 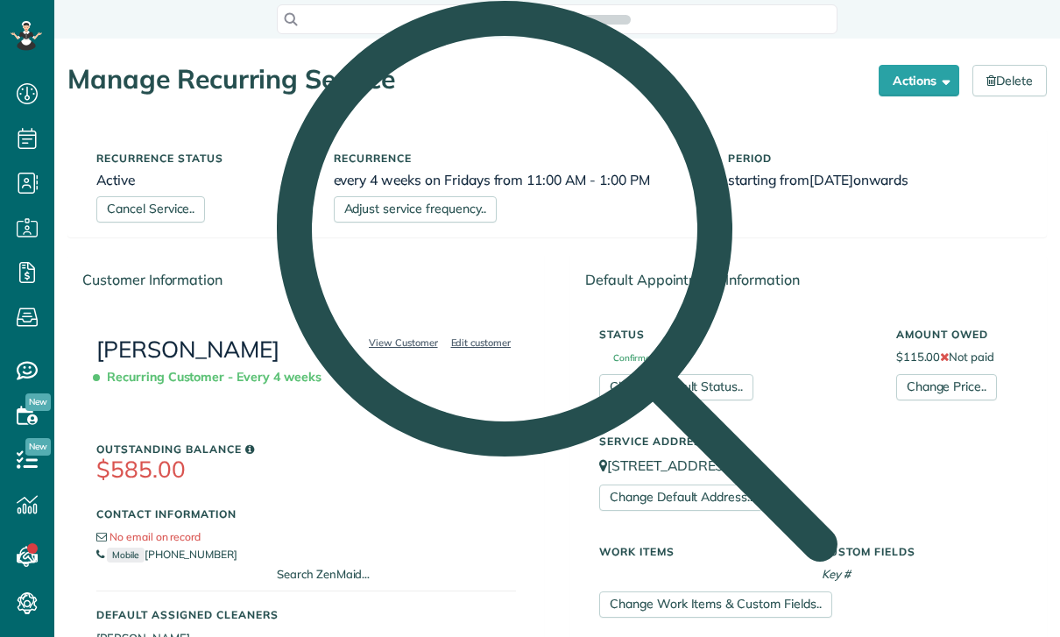 What do you see at coordinates (715, 604) in the screenshot?
I see `a: Change Work Items & Custom Fields..` at bounding box center [715, 604].